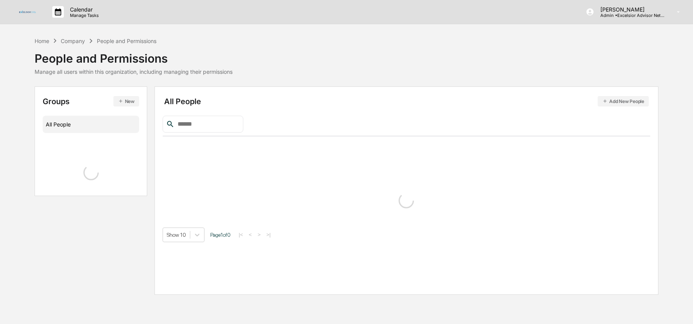  Describe the element at coordinates (83, 9) in the screenshot. I see `p: Calendar` at that location.